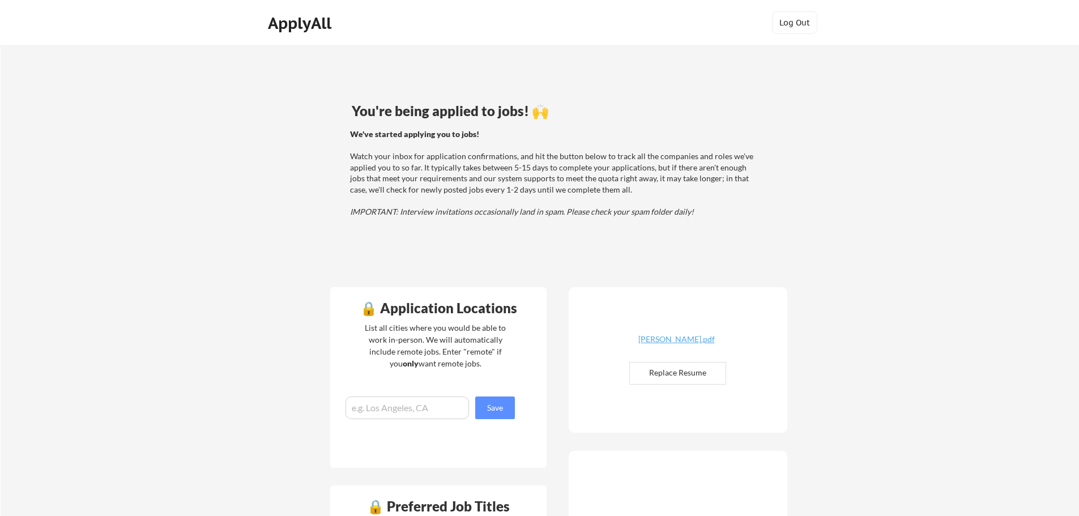 The height and width of the screenshot is (516, 1079). What do you see at coordinates (438, 506) in the screenshot?
I see `div: 🔒 Preferred Job Titles` at bounding box center [438, 506].